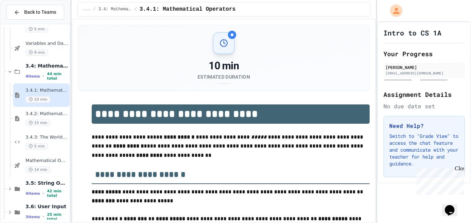 Image resolution: width=471 pixels, height=223 pixels. I want to click on span: 44 min total, so click(58, 76).